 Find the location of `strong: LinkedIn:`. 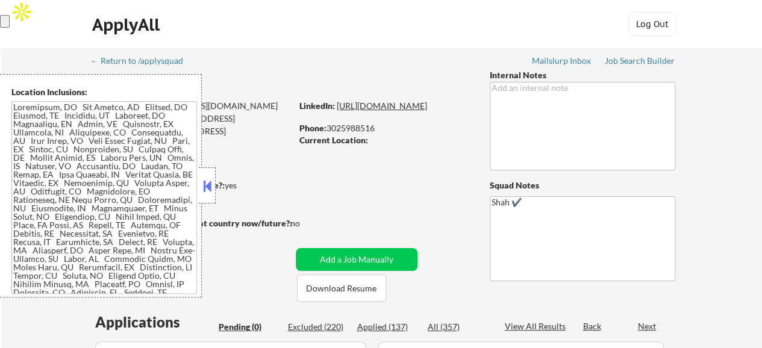

strong: LinkedIn: is located at coordinates (317, 105).